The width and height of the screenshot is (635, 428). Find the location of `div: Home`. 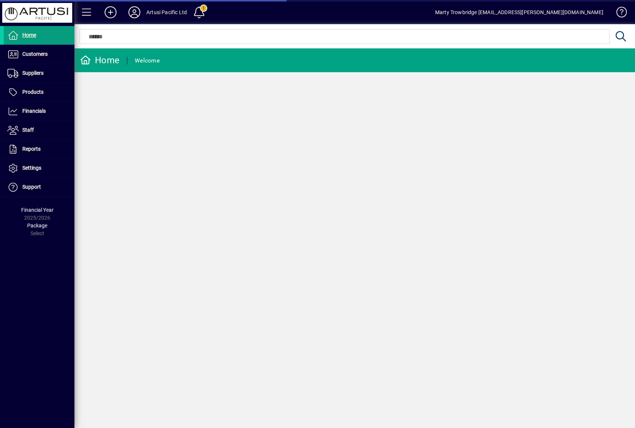

div: Home is located at coordinates (100, 60).